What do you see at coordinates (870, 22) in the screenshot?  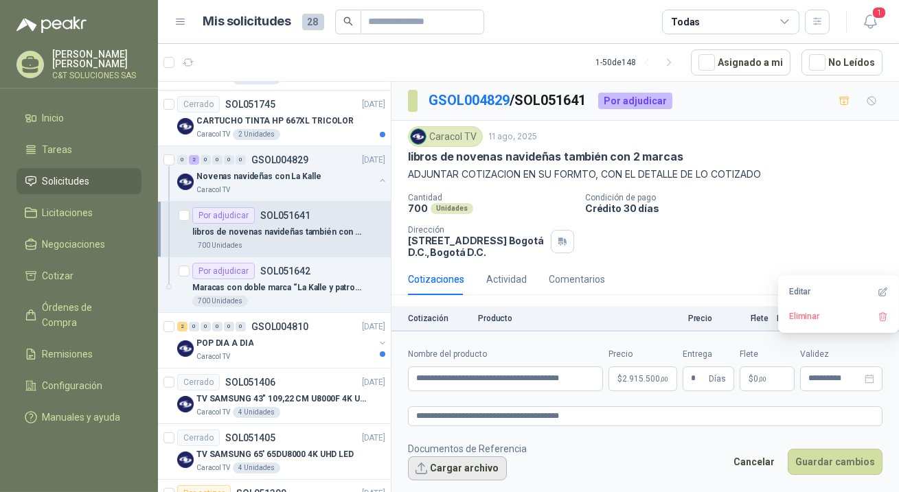 I see `button: 1` at bounding box center [870, 22].